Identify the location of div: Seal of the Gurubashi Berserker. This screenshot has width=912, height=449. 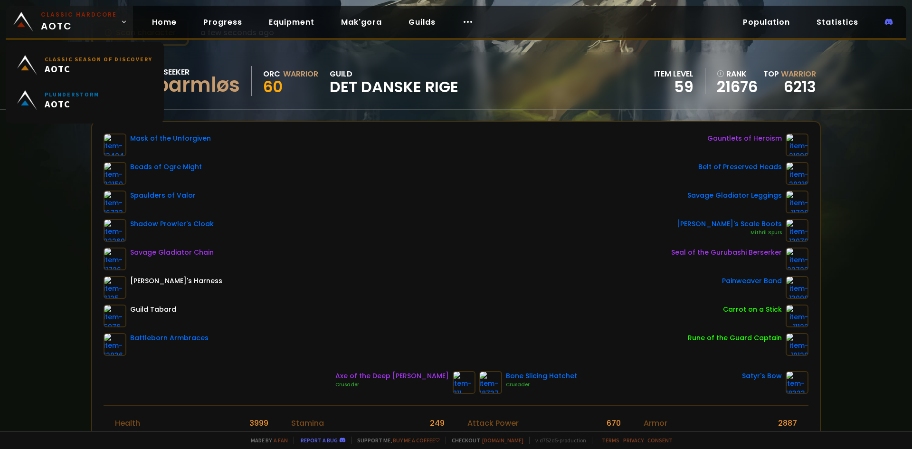
(726, 252).